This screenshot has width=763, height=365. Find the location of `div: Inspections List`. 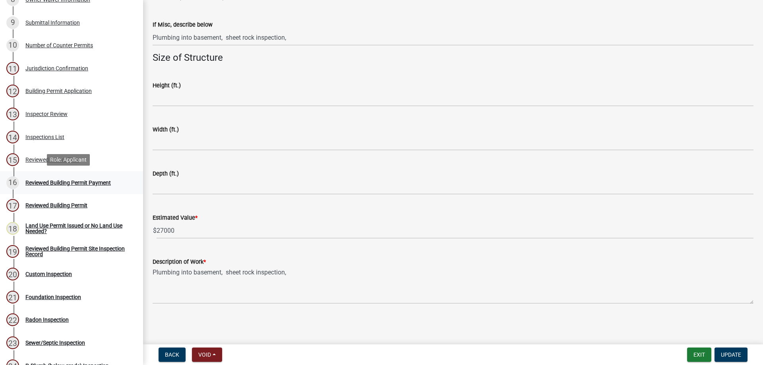

div: Inspections List is located at coordinates (45, 137).